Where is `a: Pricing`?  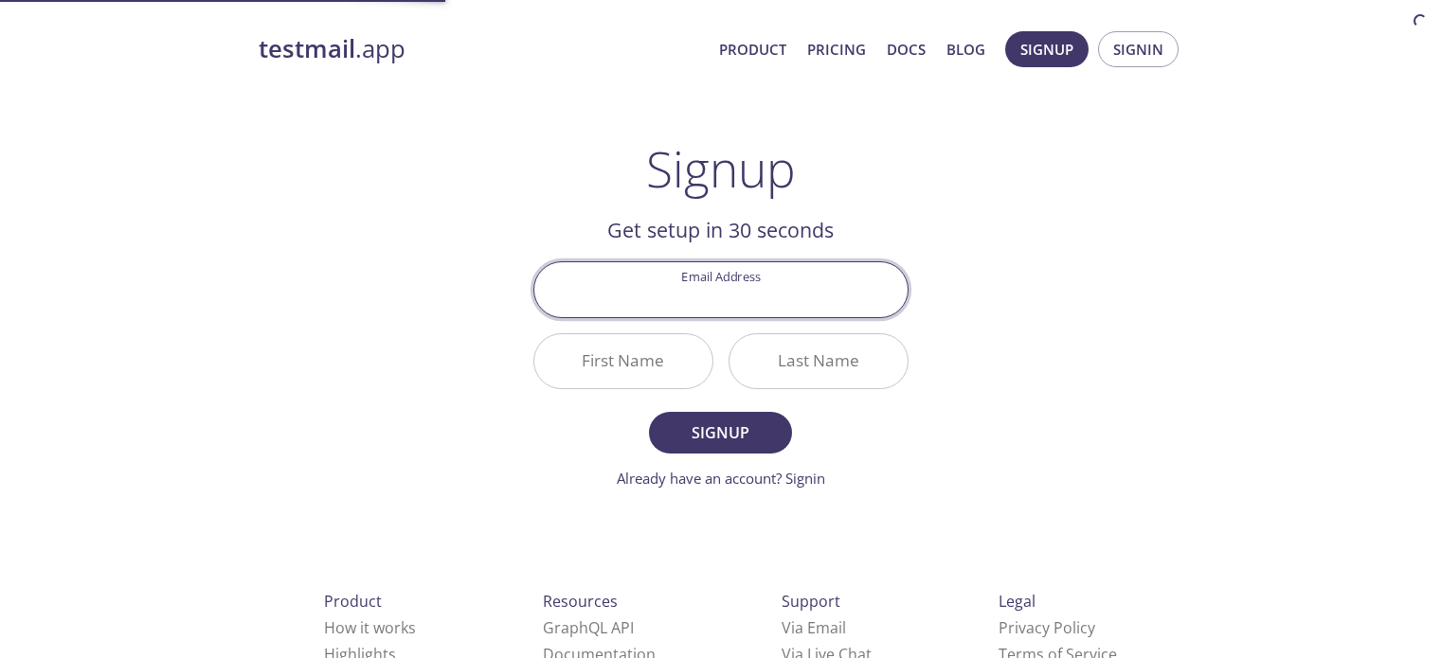
a: Pricing is located at coordinates (836, 49).